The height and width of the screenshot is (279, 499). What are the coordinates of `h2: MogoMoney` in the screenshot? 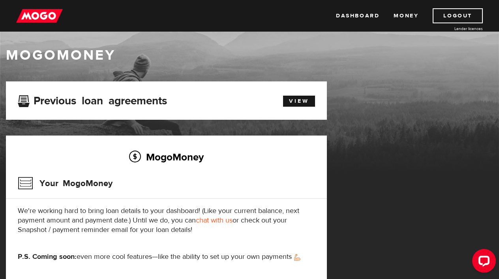 It's located at (166, 157).